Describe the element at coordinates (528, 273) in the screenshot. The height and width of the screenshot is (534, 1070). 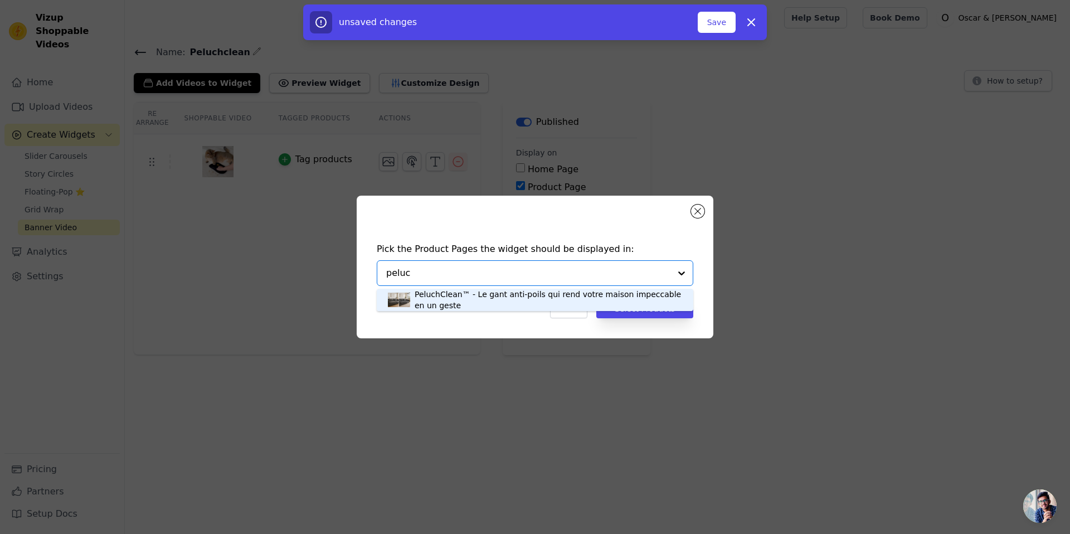
I see `input: Search by product title or paste product URL` at that location.